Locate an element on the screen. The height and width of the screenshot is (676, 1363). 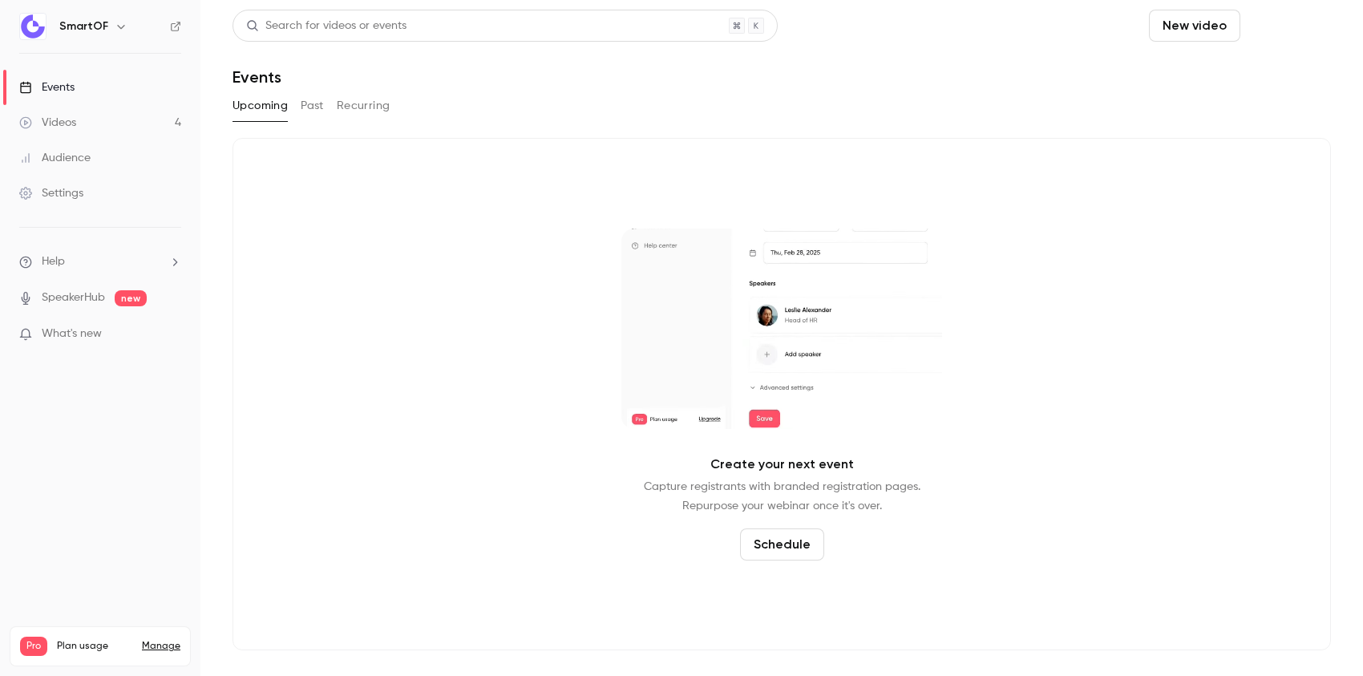
img: SmartOF is located at coordinates (33, 26).